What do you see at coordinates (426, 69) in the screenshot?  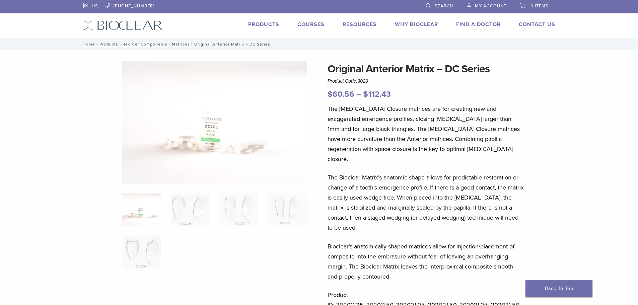 I see `h1: Original Anterior Matrix – DC Series` at bounding box center [426, 69].